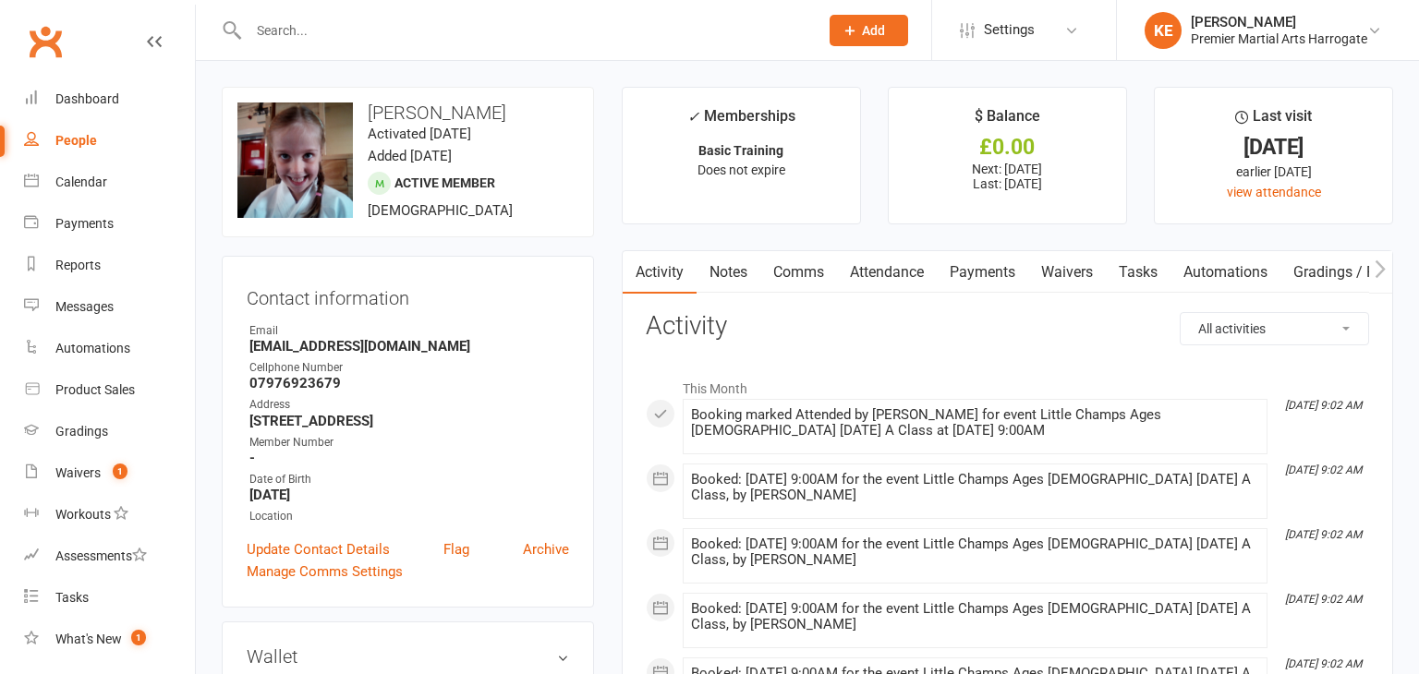 This screenshot has height=674, width=1419. Describe the element at coordinates (409, 383) in the screenshot. I see `strong: 07976923679` at that location.